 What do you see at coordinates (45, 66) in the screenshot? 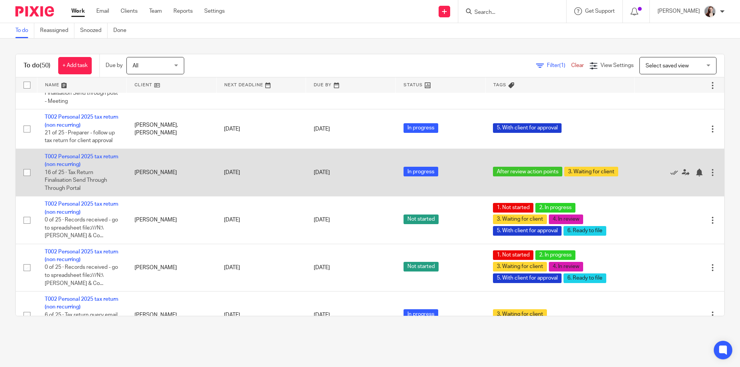
I see `span: (50)` at bounding box center [45, 66].